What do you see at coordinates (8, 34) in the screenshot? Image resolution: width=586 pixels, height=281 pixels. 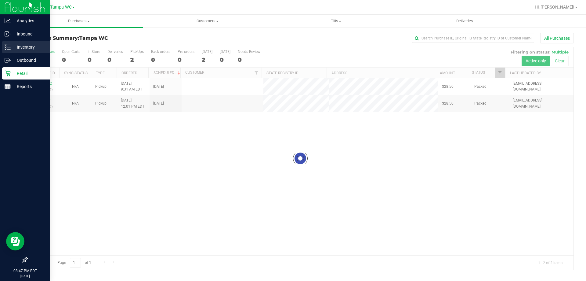 I see `inline-svg: Inbound` at bounding box center [8, 34].